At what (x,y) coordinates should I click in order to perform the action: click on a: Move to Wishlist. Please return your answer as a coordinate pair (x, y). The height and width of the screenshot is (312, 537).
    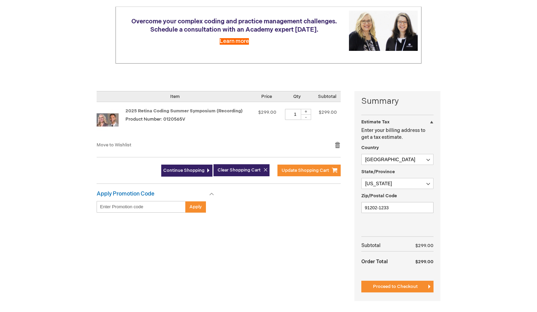
    Looking at the image, I should click on (114, 145).